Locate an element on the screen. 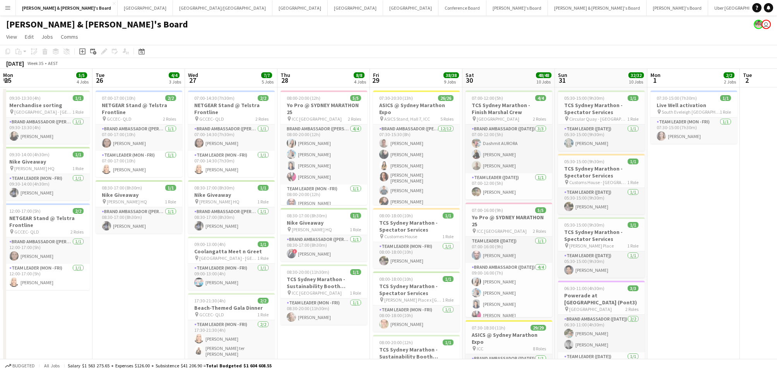 This screenshot has width=777, height=372. button: Conference Board is located at coordinates (462, 8).